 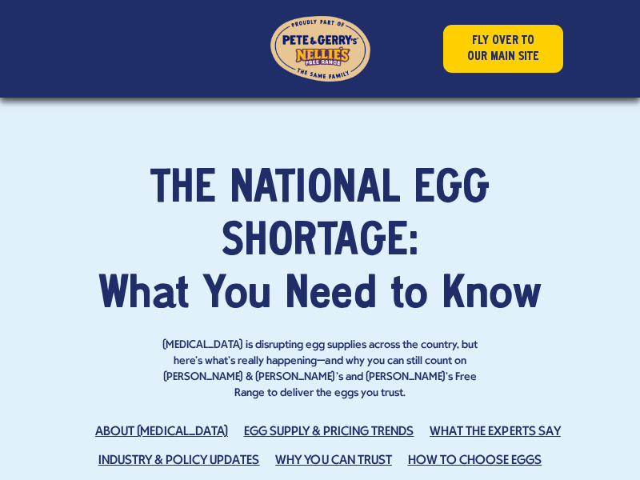 I want to click on a: FLY OVER TOOUR MAIN SITE, so click(x=503, y=49).